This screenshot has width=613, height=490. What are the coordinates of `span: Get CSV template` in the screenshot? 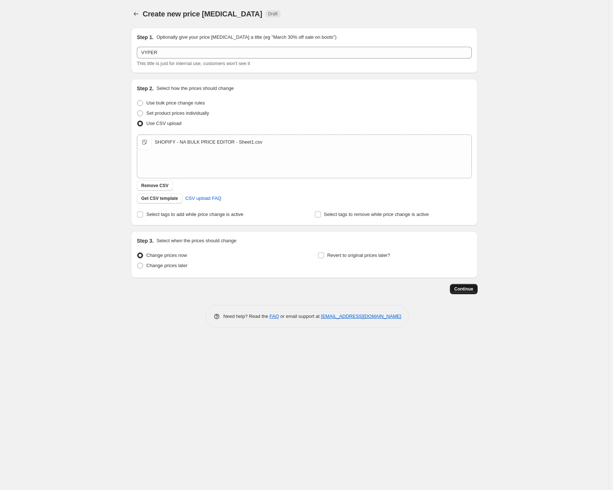 It's located at (160, 198).